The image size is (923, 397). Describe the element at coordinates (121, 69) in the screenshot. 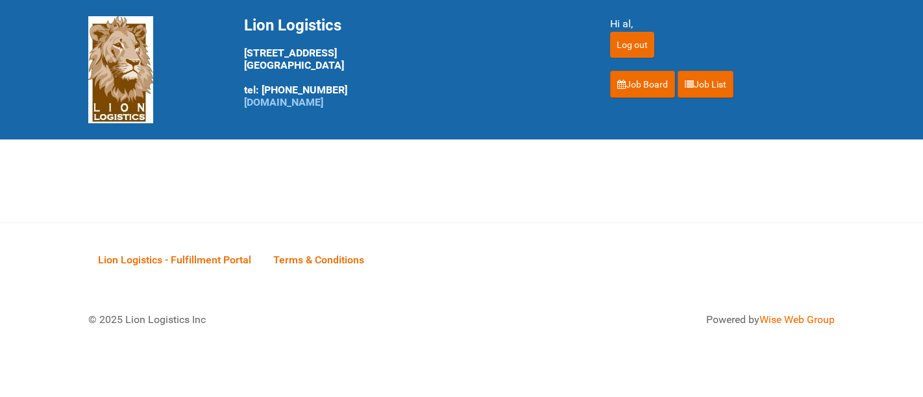

I see `a: Lion Logistics` at that location.